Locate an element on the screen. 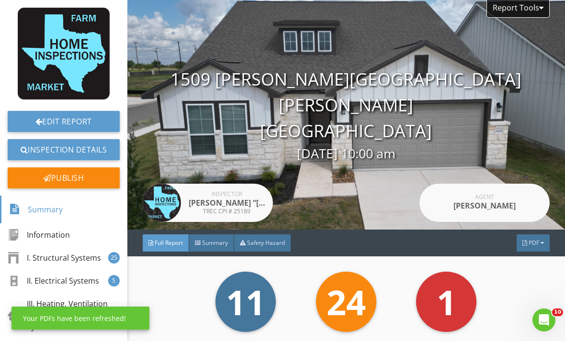  span: PDF is located at coordinates (534, 243).